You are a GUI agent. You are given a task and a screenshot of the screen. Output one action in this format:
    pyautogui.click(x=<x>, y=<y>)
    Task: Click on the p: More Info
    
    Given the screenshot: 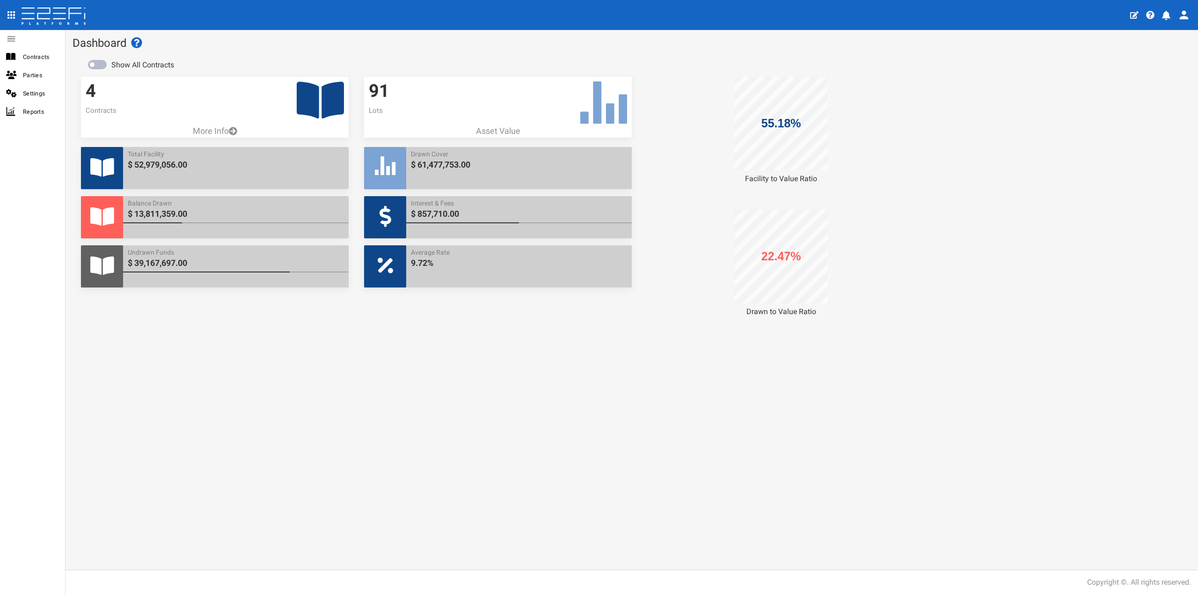 What is the action you would take?
    pyautogui.click(x=215, y=131)
    